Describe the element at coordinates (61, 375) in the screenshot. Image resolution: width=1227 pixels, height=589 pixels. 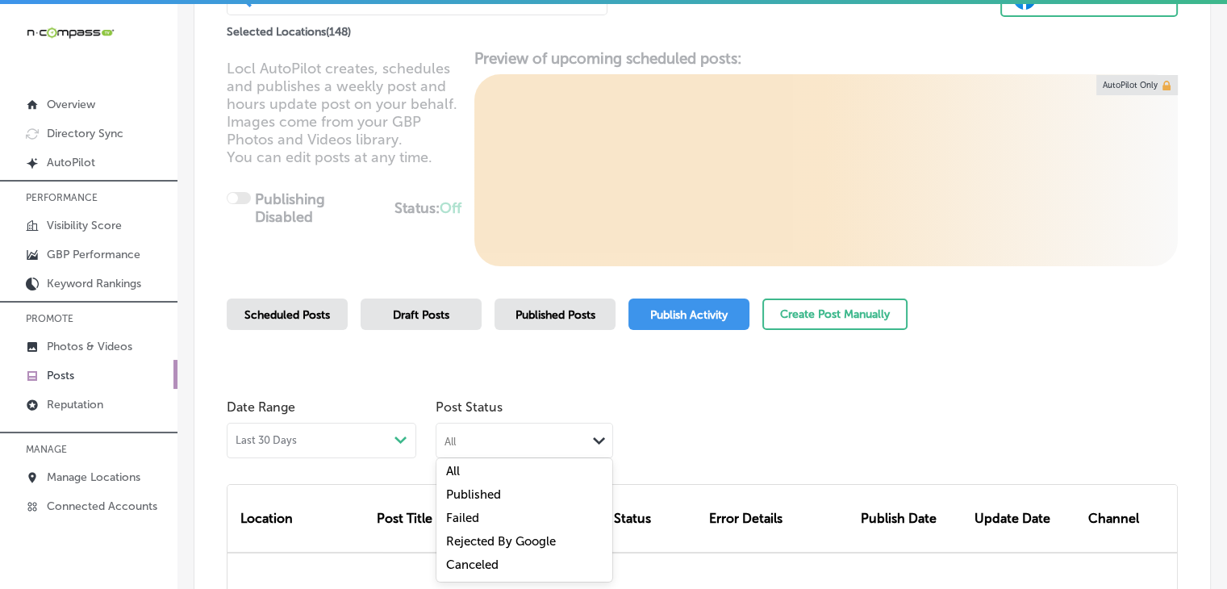
I see `p: Posts` at that location.